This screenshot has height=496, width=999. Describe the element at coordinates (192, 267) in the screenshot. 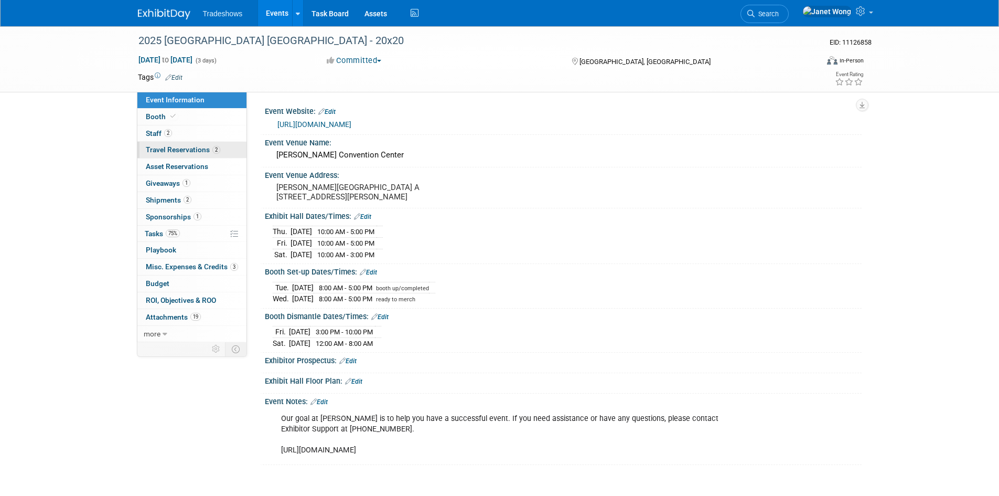

I see `a: Misc. Expenses & Credits3` at that location.